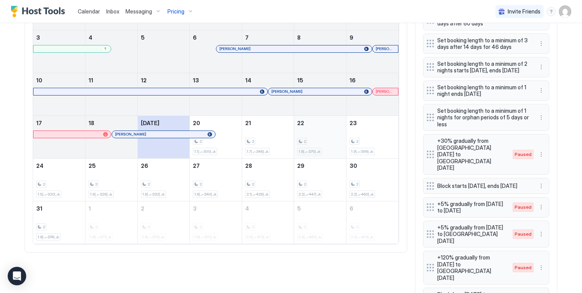 Image resolution: width=582 pixels, height=293 pixels. Describe the element at coordinates (92, 166) in the screenshot. I see `span: 25` at that location.